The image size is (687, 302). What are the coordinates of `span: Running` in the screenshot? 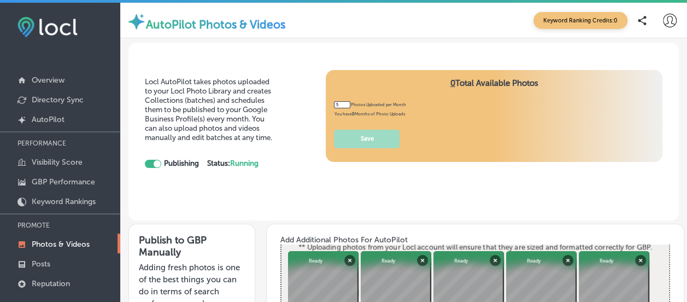 It's located at (244, 163).